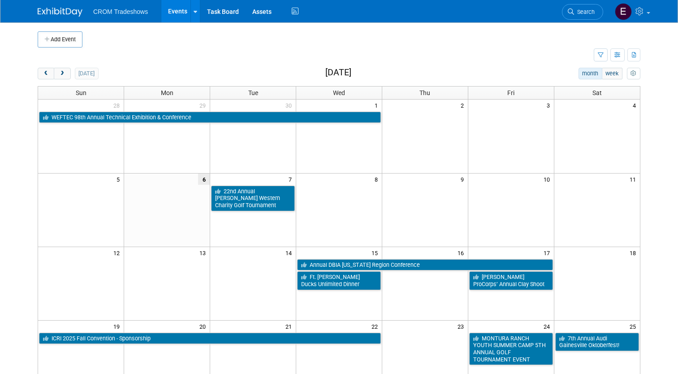  Describe the element at coordinates (425, 93) in the screenshot. I see `span: Thu` at that location.